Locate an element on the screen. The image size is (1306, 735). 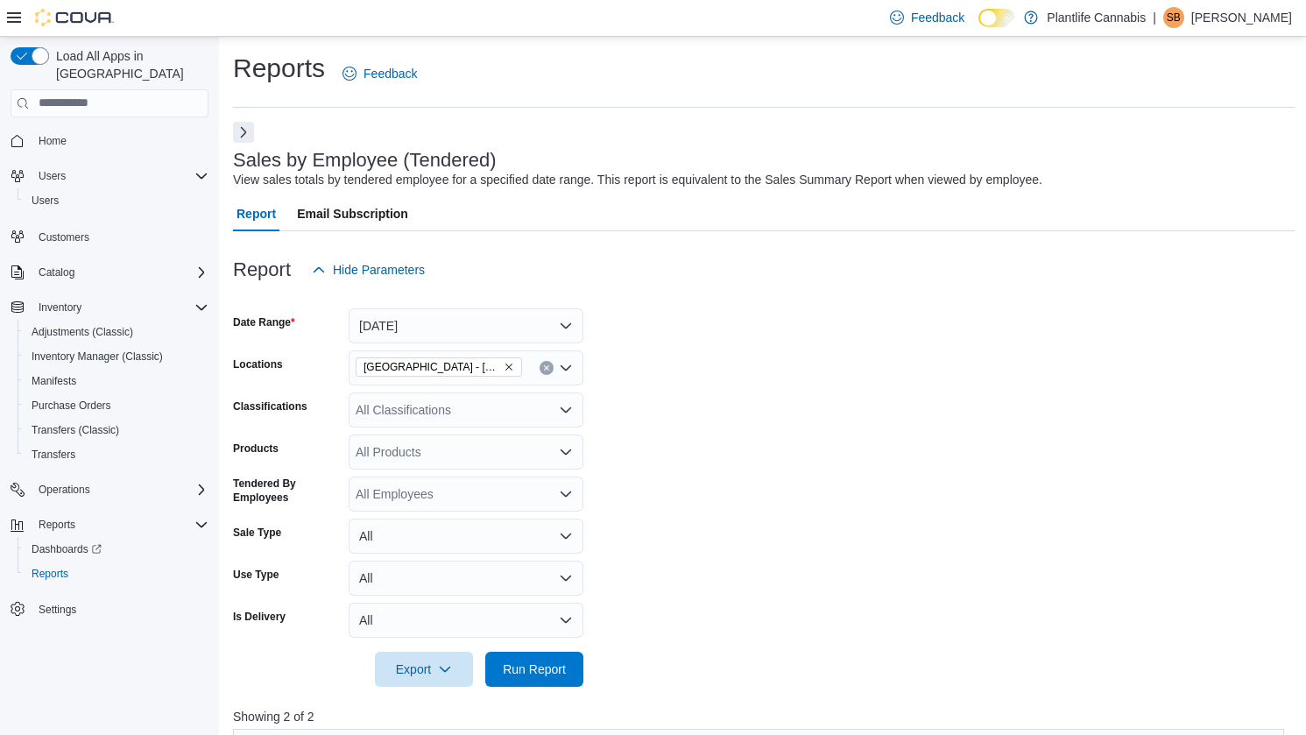
label: Locations is located at coordinates (258, 364).